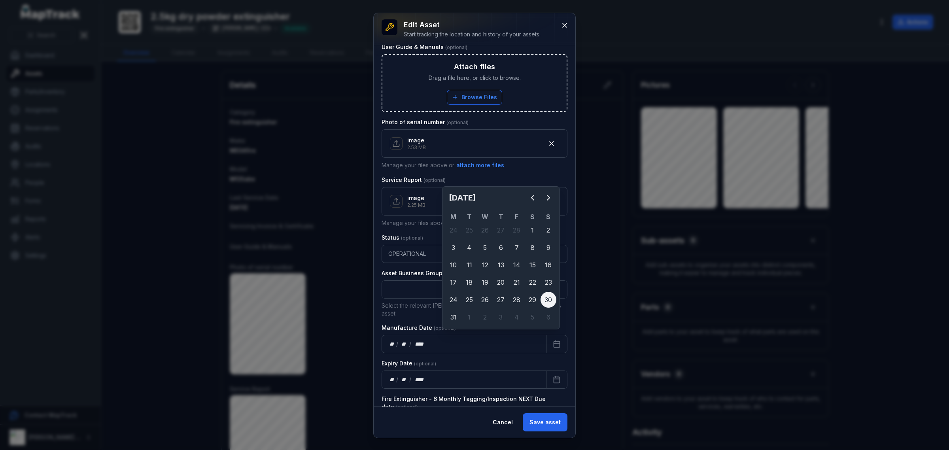 This screenshot has width=949, height=450. Describe the element at coordinates (549, 265) in the screenshot. I see `div: Sunday 16 March 2025` at that location.